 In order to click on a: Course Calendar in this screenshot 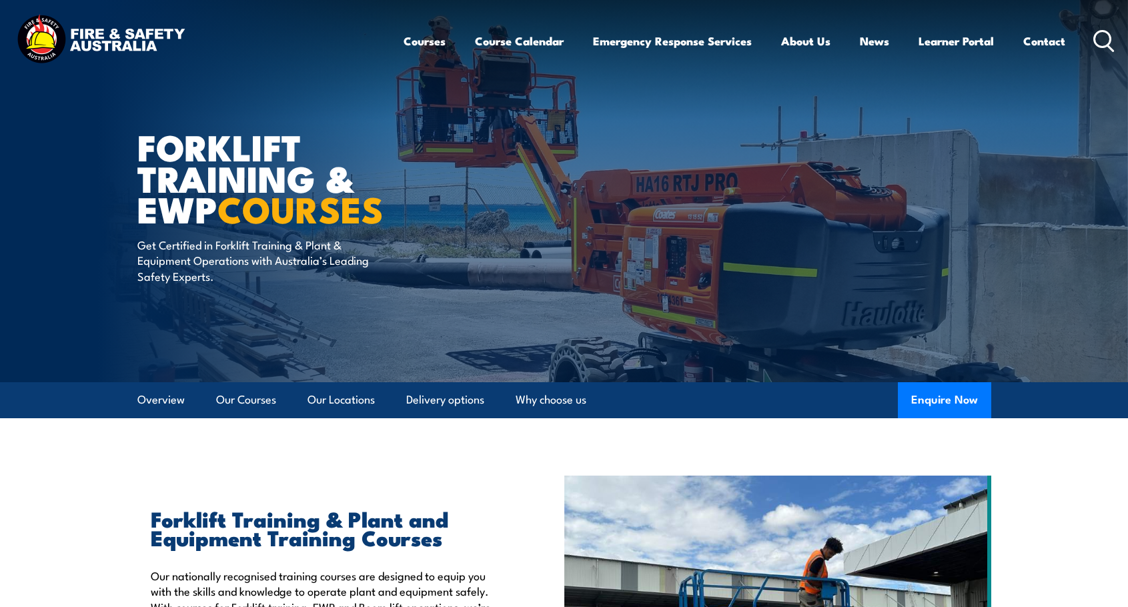, I will do `click(519, 41)`.